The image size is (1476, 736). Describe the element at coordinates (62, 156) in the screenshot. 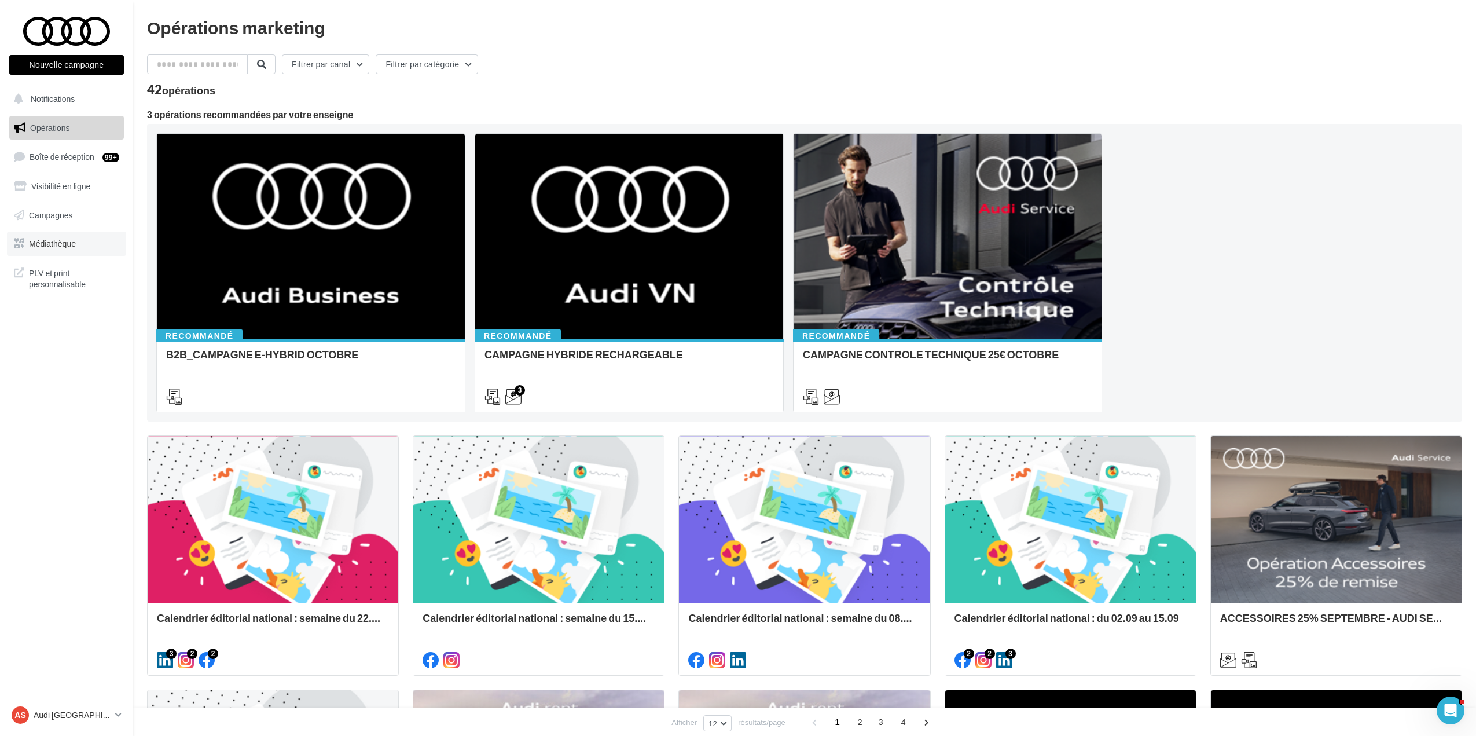

I see `span: Boîte de réception` at that location.